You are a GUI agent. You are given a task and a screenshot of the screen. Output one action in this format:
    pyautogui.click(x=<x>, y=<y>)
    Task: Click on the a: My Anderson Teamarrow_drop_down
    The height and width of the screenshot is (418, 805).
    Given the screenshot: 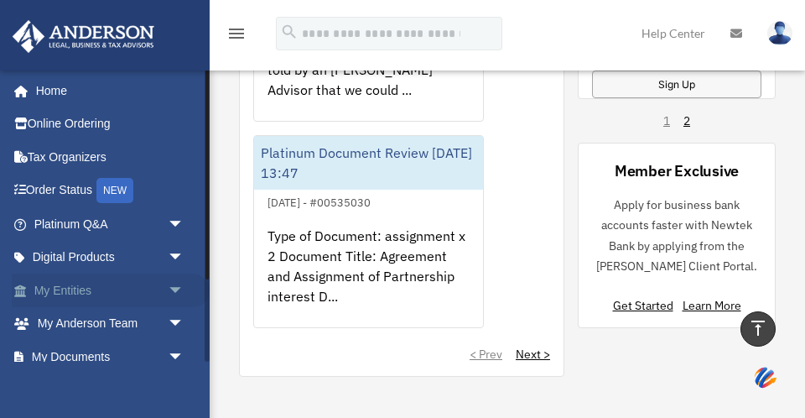 What is the action you would take?
    pyautogui.click(x=111, y=324)
    